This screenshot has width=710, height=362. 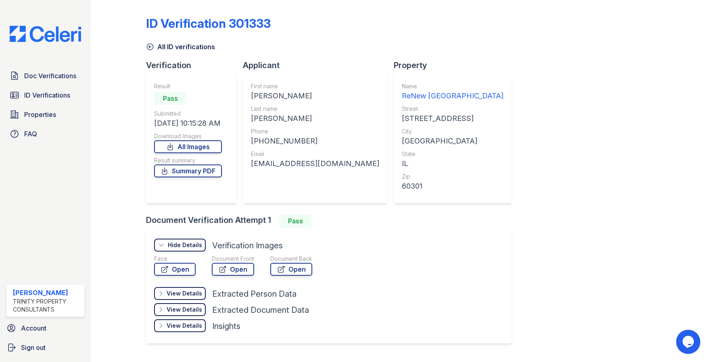 What do you see at coordinates (291, 259) in the screenshot?
I see `div: Document Back` at bounding box center [291, 259].